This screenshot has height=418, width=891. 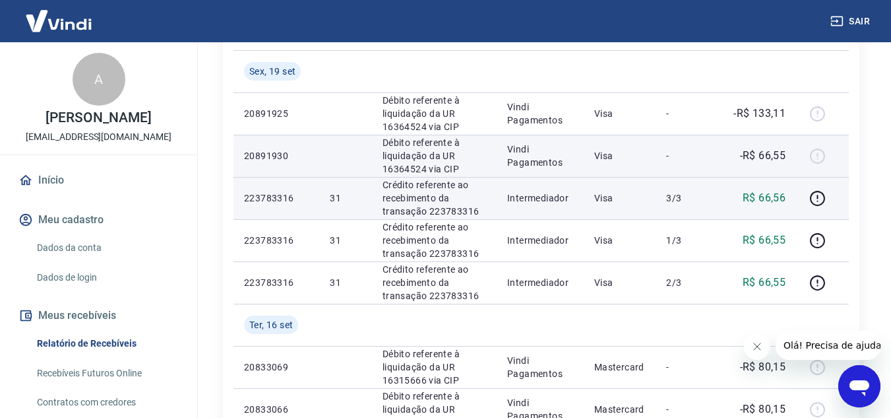 I want to click on p: Débito referente à liquidação da UR 16315666 via CIP, so click(x=434, y=367).